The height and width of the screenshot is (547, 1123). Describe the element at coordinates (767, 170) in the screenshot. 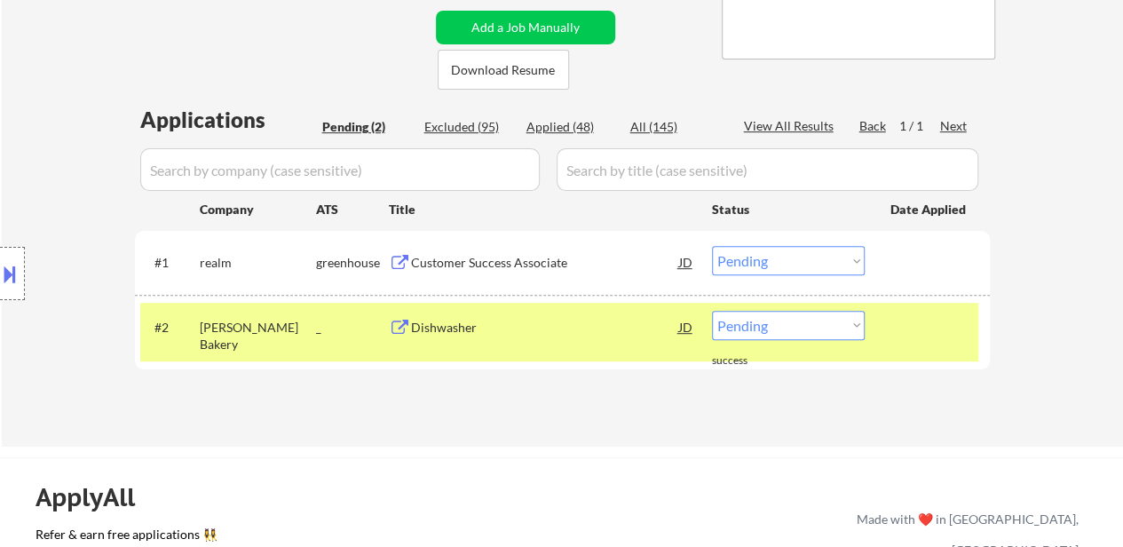

I see `input: Search by title (case sensitive)` at that location.